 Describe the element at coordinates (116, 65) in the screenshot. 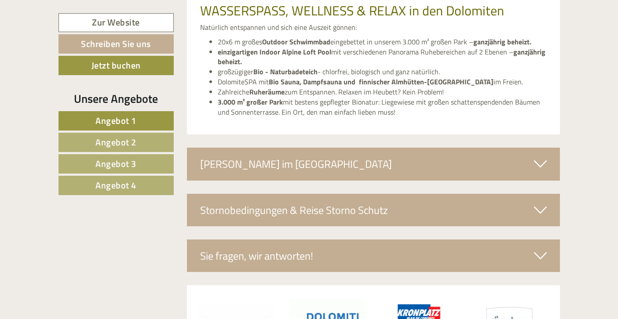

I see `a: Jetzt buchen` at that location.